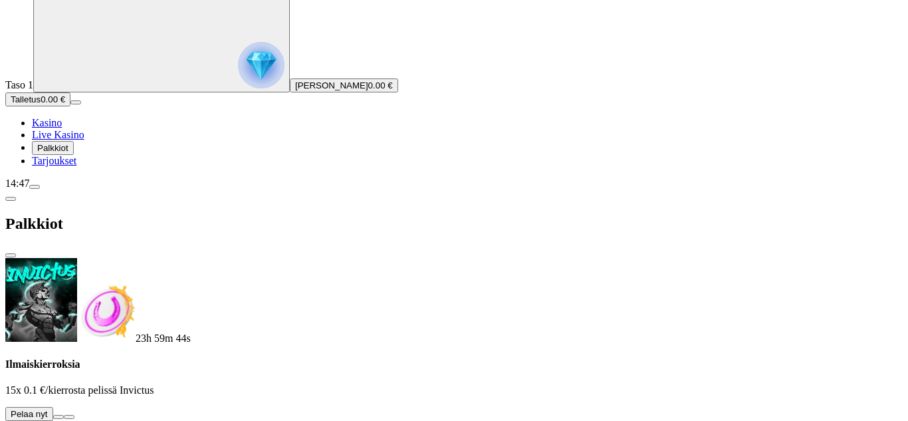 The height and width of the screenshot is (421, 908). What do you see at coordinates (29, 414) in the screenshot?
I see `span: Pelaa nyt` at bounding box center [29, 414].